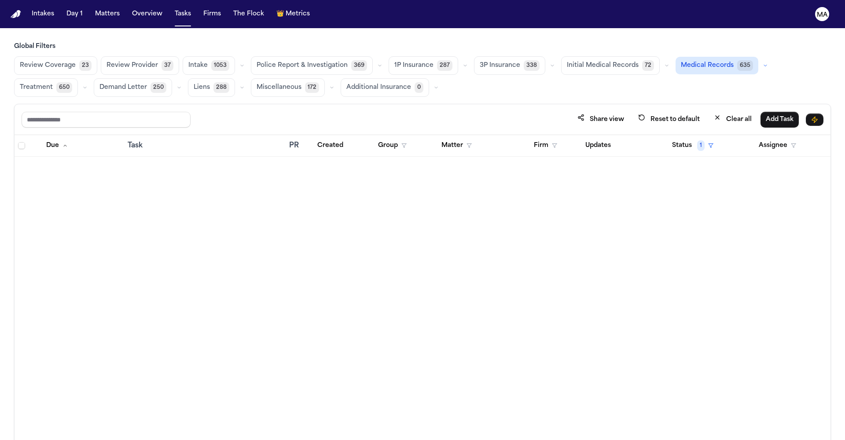 The image size is (845, 440). What do you see at coordinates (249, 14) in the screenshot?
I see `a: The Flock` at bounding box center [249, 14].